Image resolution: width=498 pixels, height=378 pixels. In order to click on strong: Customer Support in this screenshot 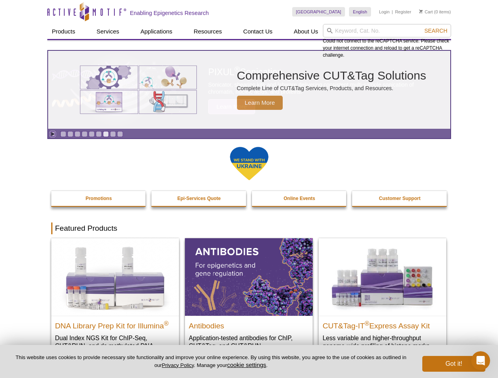, I will do `click(399, 199)`.